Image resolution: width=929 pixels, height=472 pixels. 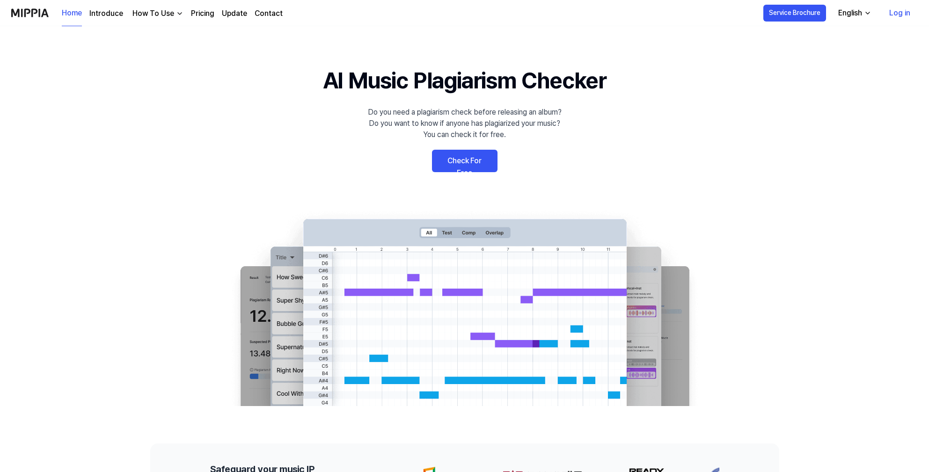 I want to click on a: Introduce, so click(x=106, y=14).